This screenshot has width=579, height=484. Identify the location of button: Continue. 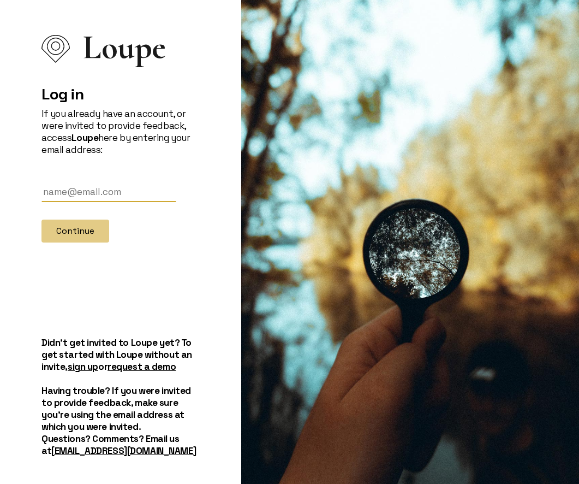
(75, 231).